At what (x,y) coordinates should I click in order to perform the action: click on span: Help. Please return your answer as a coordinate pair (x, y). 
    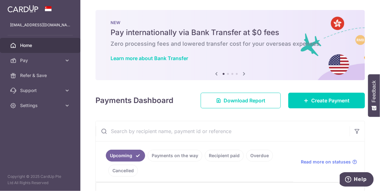
    Looking at the image, I should click on (20, 7).